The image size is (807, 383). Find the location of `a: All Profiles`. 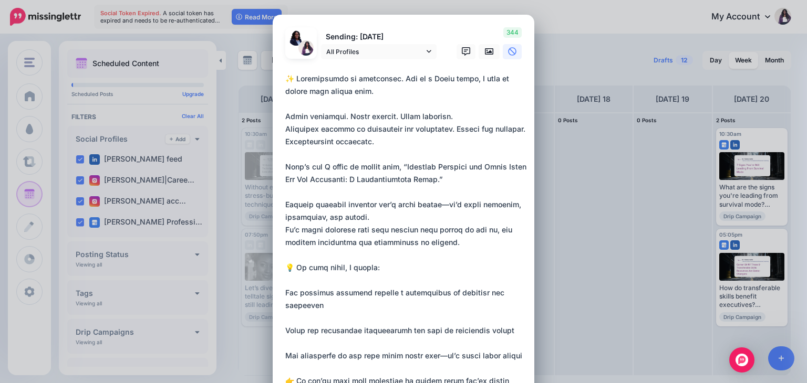

a: All Profiles is located at coordinates (379, 51).